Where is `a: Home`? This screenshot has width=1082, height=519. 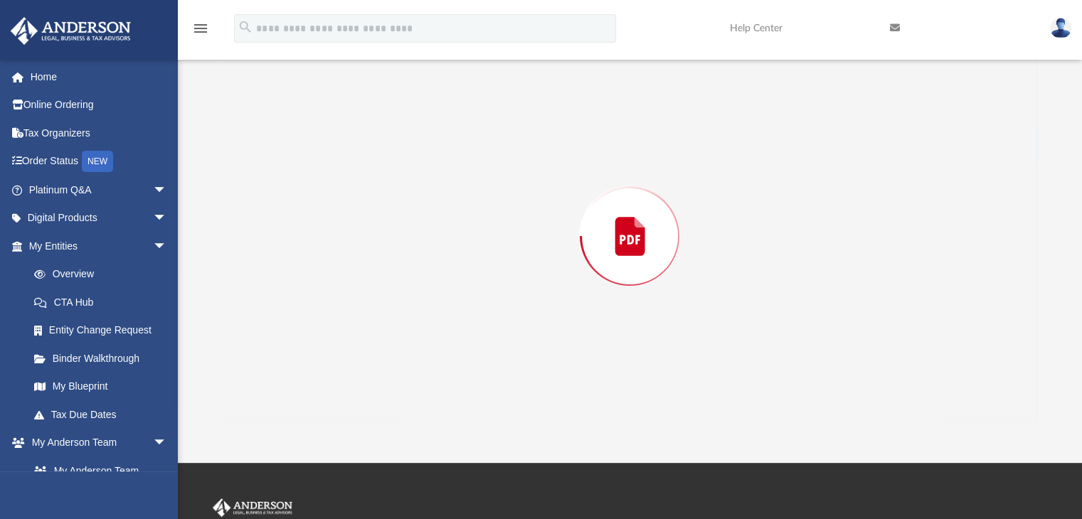
a: Home is located at coordinates (99, 77).